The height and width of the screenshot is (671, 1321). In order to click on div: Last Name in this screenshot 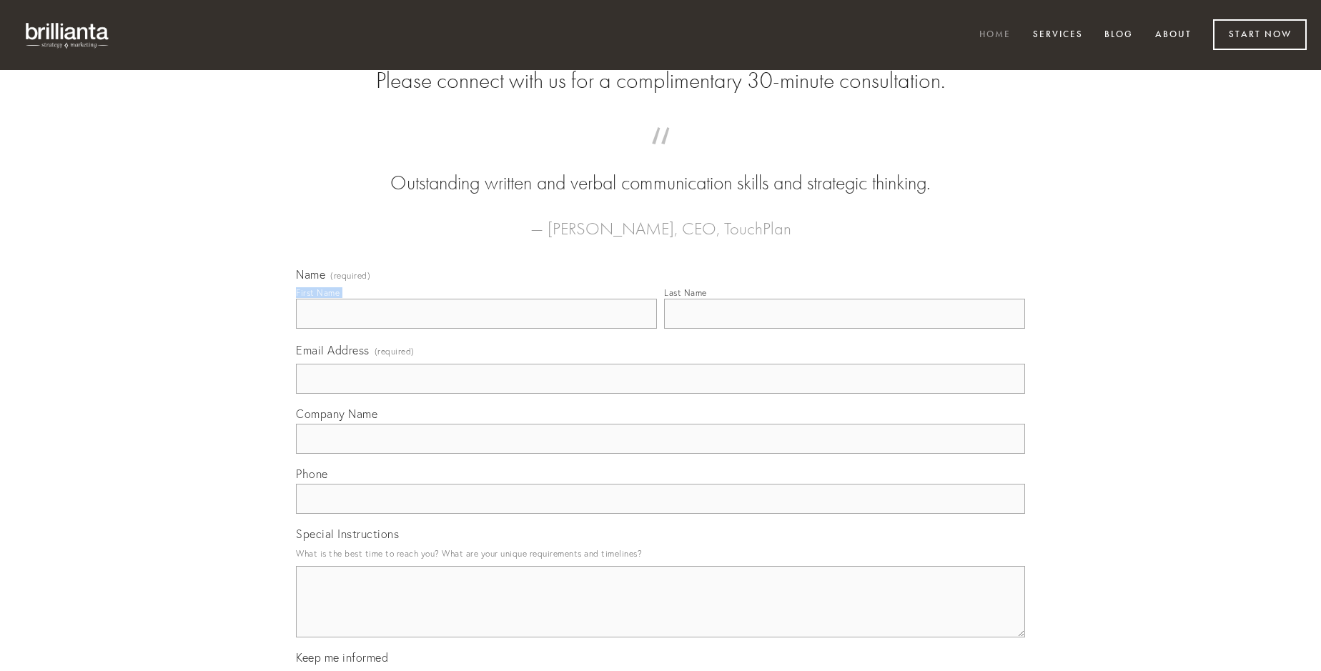, I will do `click(686, 292)`.